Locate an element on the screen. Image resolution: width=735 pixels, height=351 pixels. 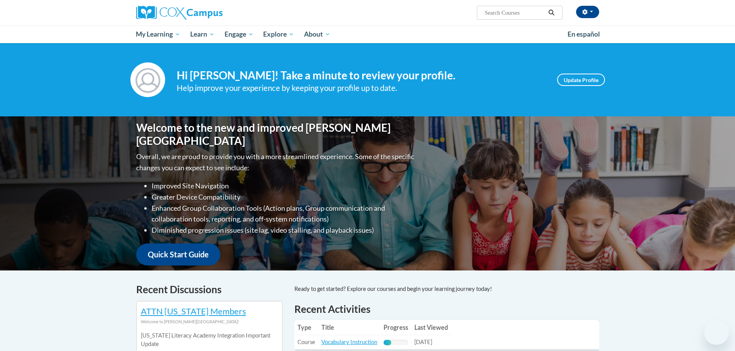
a: En español is located at coordinates (584, 34).